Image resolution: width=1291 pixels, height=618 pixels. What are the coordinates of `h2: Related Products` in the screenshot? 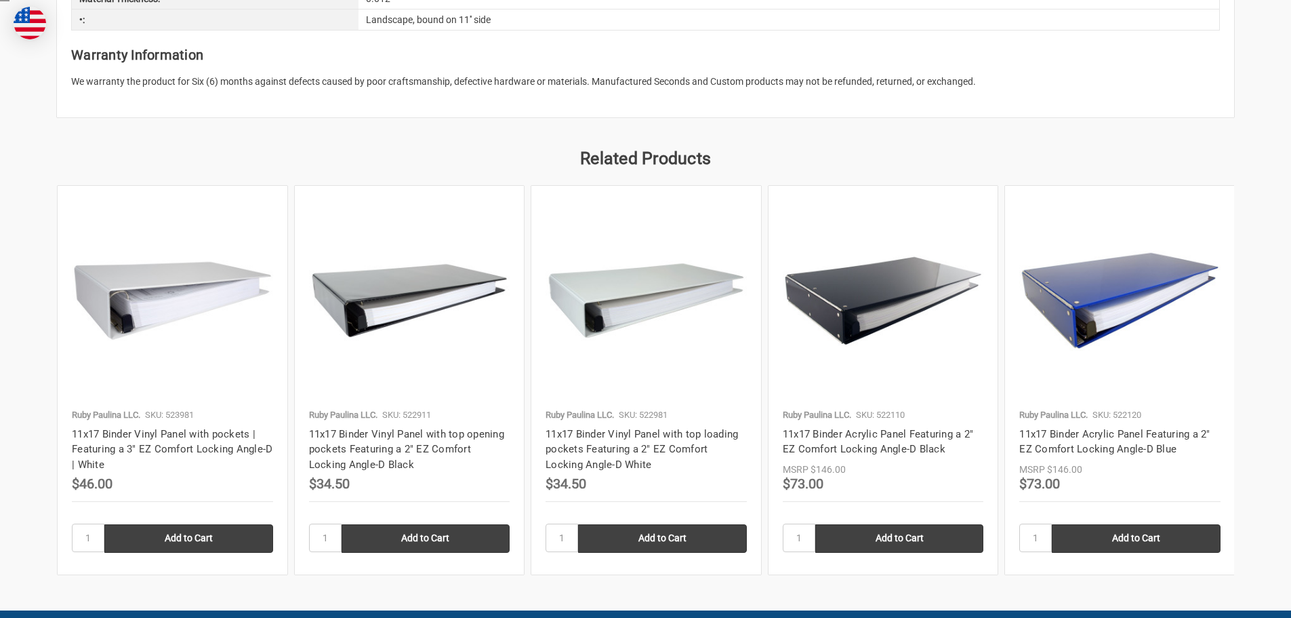 It's located at (645, 159).